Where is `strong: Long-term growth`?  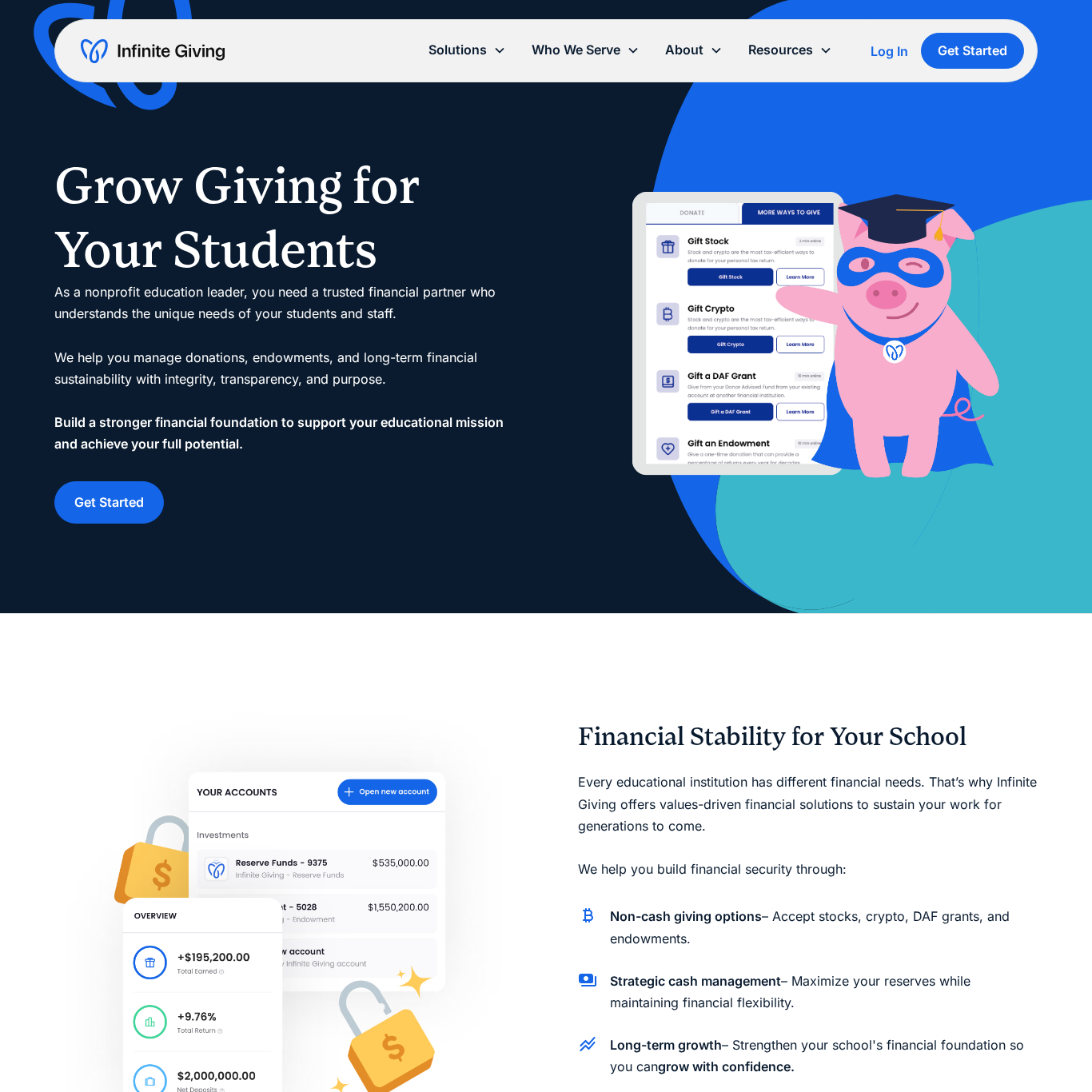 strong: Long-term growth is located at coordinates (666, 1045).